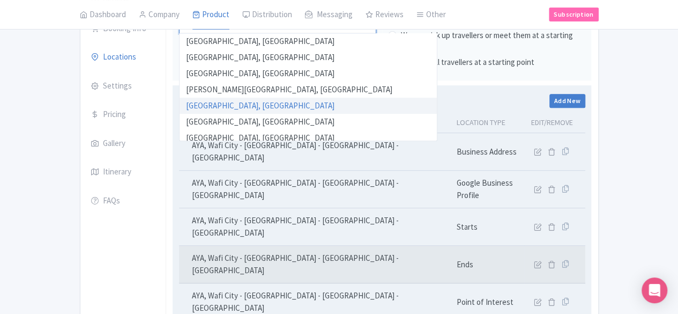 The height and width of the screenshot is (314, 678). What do you see at coordinates (574, 14) in the screenshot?
I see `a: Subscription` at bounding box center [574, 14].